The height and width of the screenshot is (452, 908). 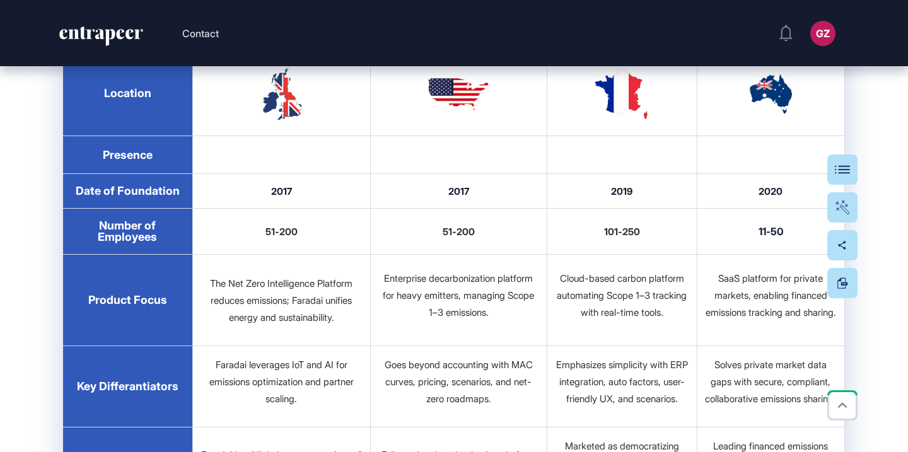 What do you see at coordinates (101, 38) in the screenshot?
I see `a: entrapeer-logo` at bounding box center [101, 38].